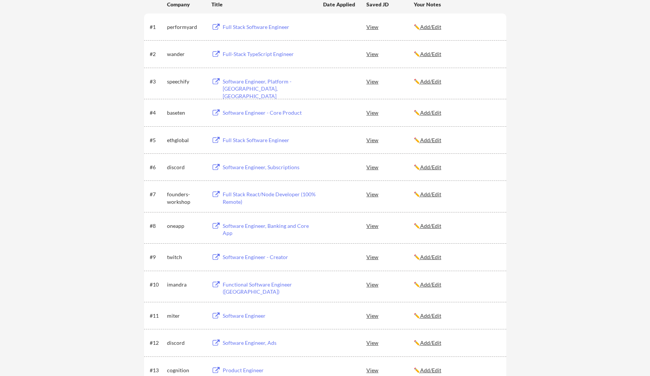 This screenshot has height=376, width=650. I want to click on div: Full Stack React/Node Developer (100% Remote), so click(269, 198).